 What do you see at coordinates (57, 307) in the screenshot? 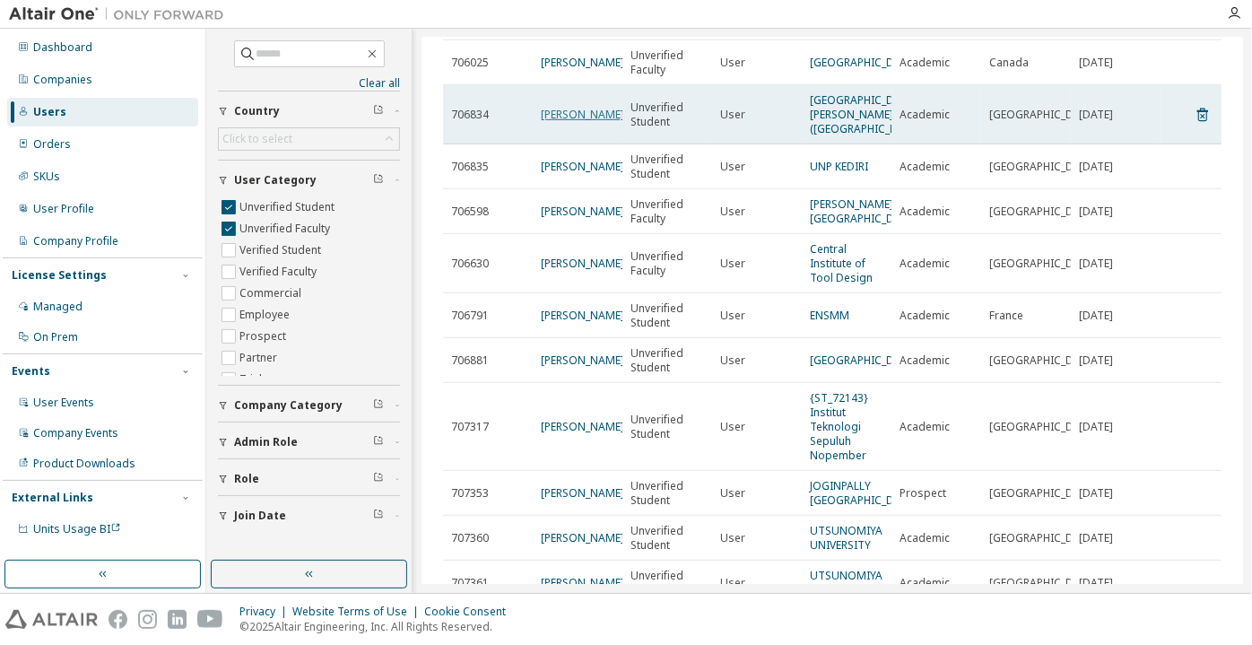
I see `div: Managed` at bounding box center [57, 307].